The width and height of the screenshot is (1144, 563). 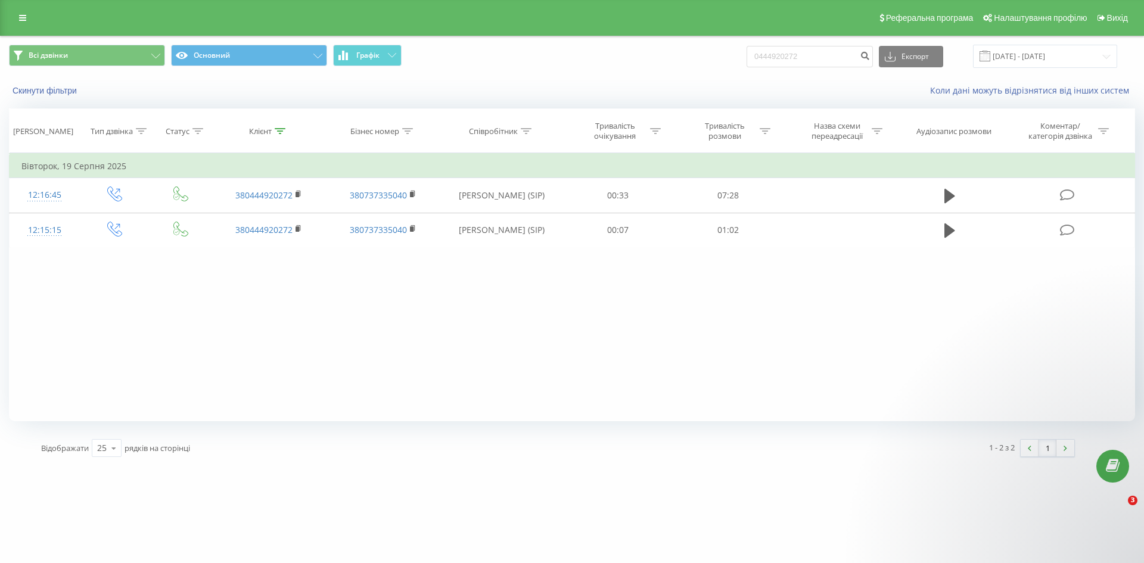 I want to click on span: Всі дзвінки, so click(x=48, y=55).